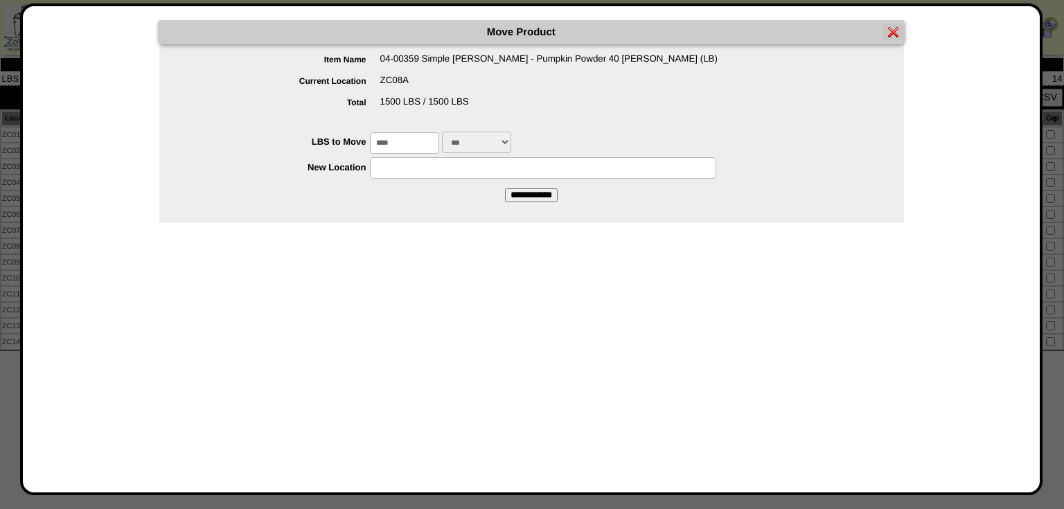 The height and width of the screenshot is (509, 1064). What do you see at coordinates (283, 81) in the screenshot?
I see `label: Current Location` at bounding box center [283, 81].